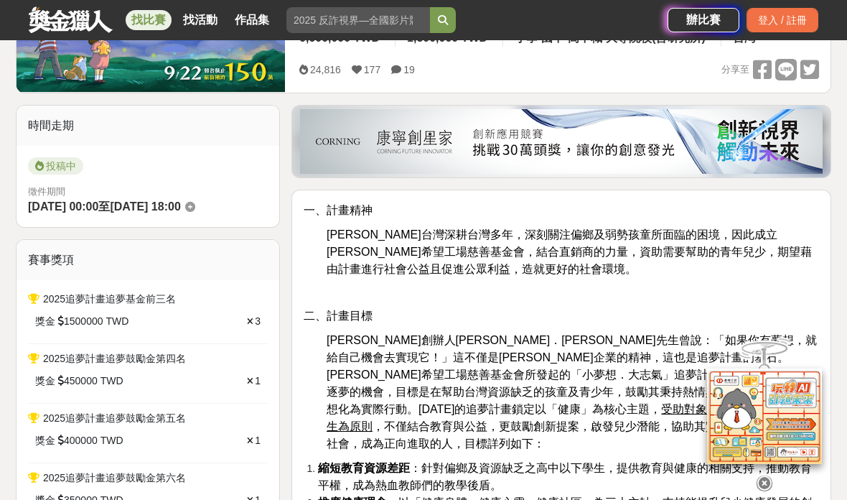 Image resolution: width=847 pixels, height=500 pixels. Describe the element at coordinates (569, 417) in the screenshot. I see `u: 受助對象則聚焦在高中以下學生為原則` at that location.